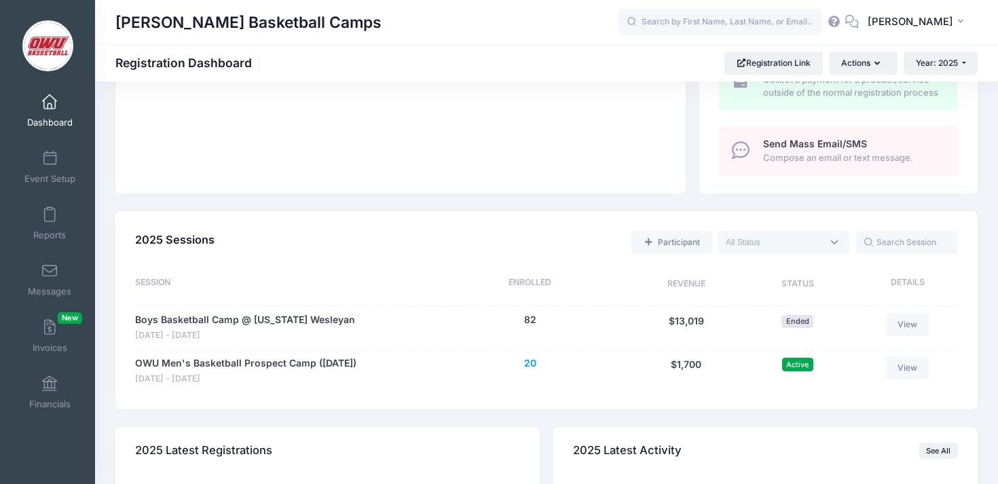  What do you see at coordinates (50, 336) in the screenshot?
I see `a: InvoicesNew` at bounding box center [50, 336].